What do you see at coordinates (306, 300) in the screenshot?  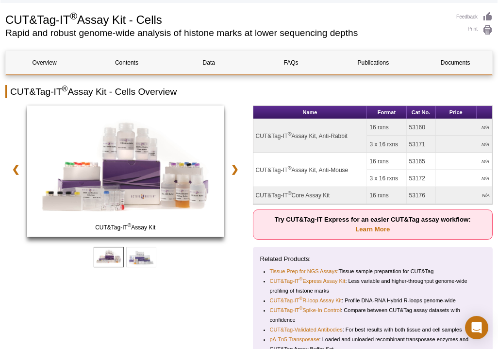 I see `a: CUT&Tag-IT®R-loop Assay Kit` at bounding box center [306, 300].